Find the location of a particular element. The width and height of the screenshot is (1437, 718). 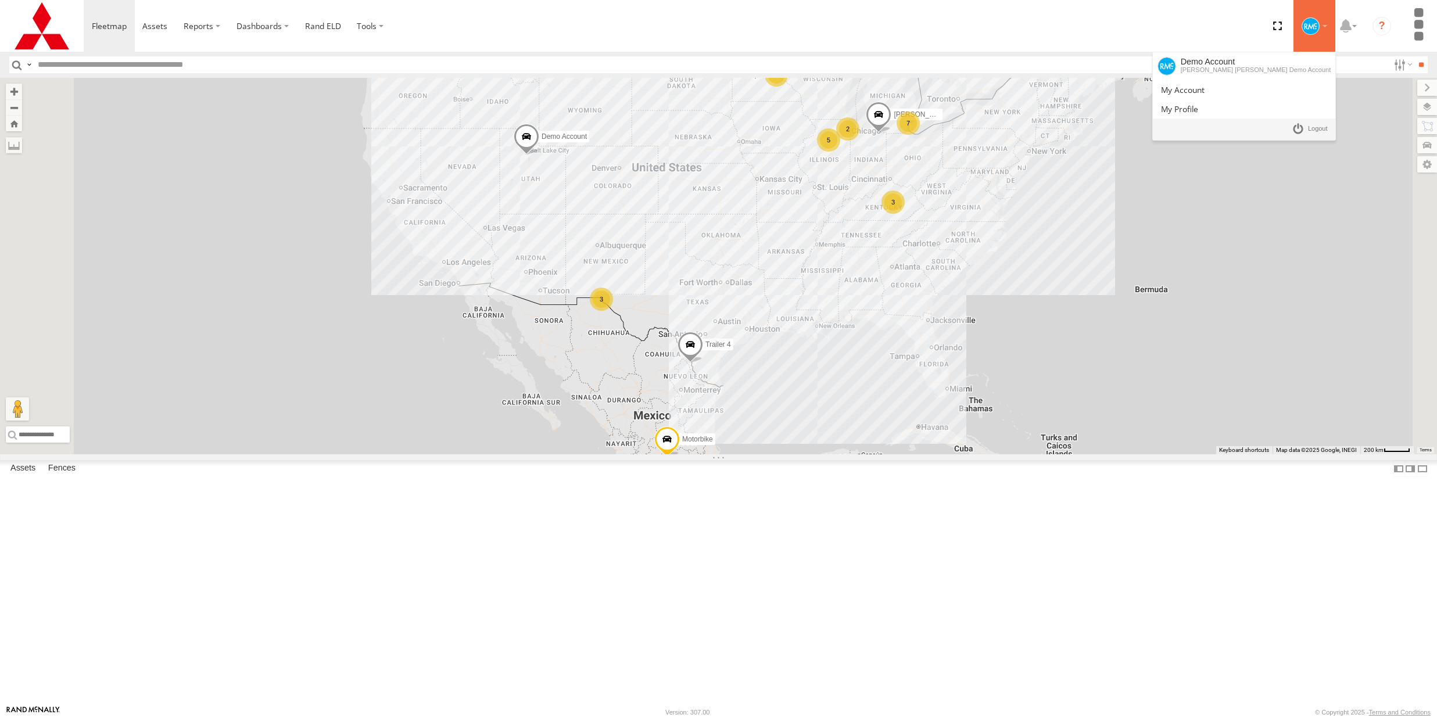

label: Dock Summary Table to the Left is located at coordinates (1398, 468).